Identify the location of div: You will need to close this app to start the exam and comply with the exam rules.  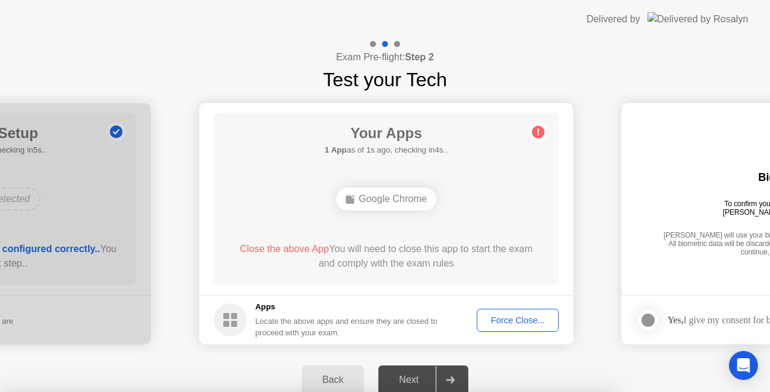
(386, 256).